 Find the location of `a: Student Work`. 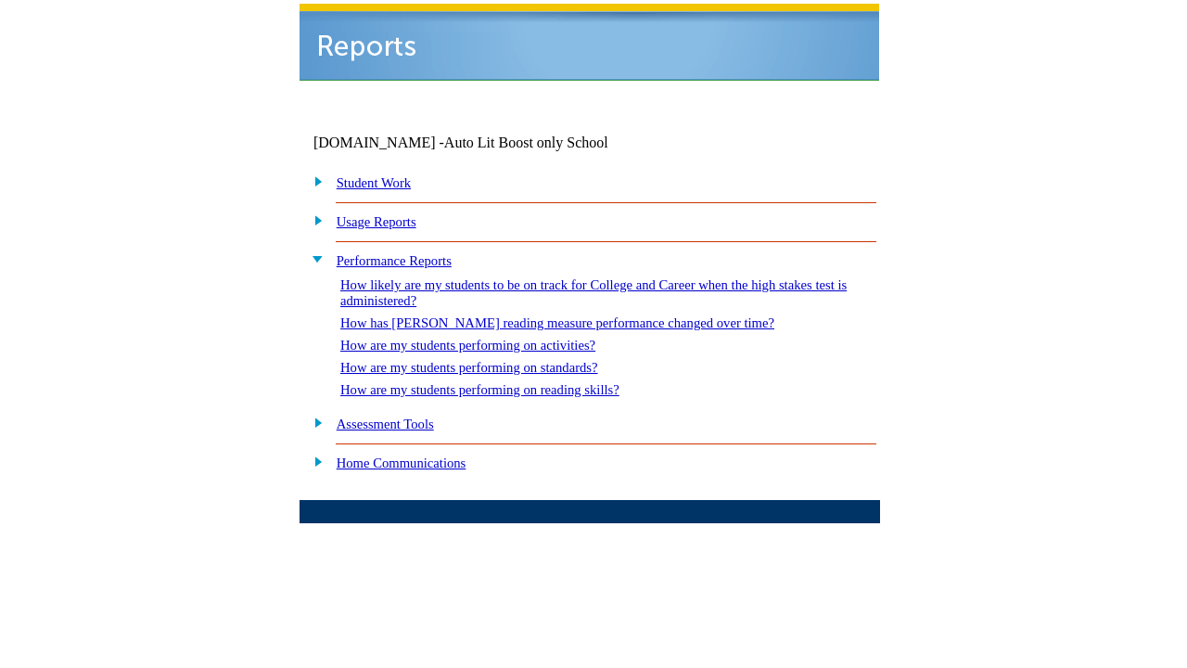

a: Student Work is located at coordinates (374, 183).